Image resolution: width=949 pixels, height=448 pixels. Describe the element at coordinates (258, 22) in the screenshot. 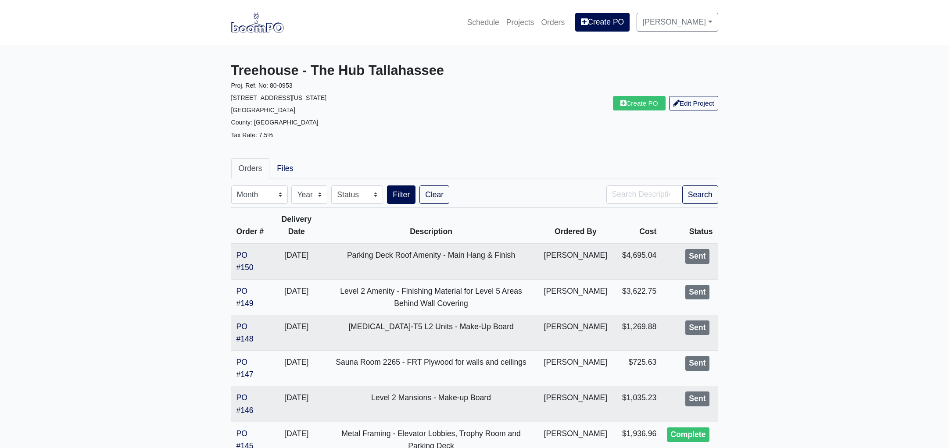

I see `img: boomPO` at that location.